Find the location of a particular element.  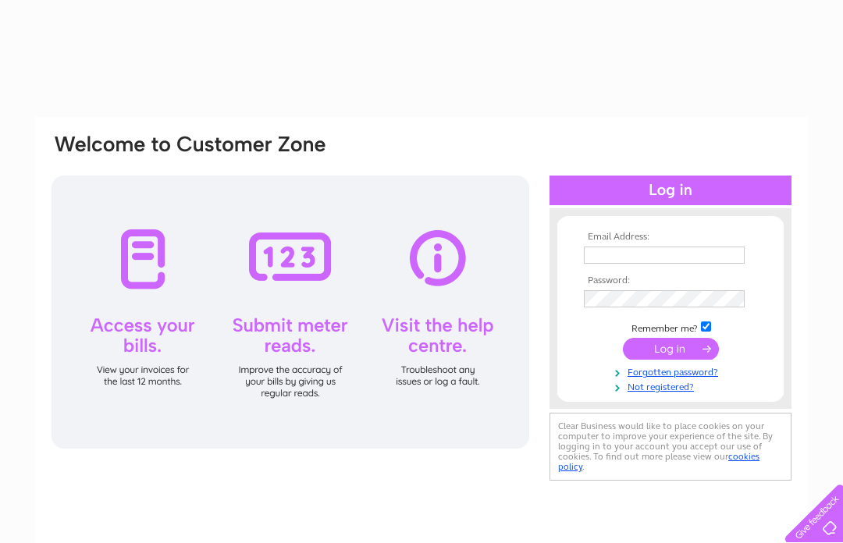

div: Clear Business would like to place cookies on your computer to improve your experience of the sit... is located at coordinates (671, 447).